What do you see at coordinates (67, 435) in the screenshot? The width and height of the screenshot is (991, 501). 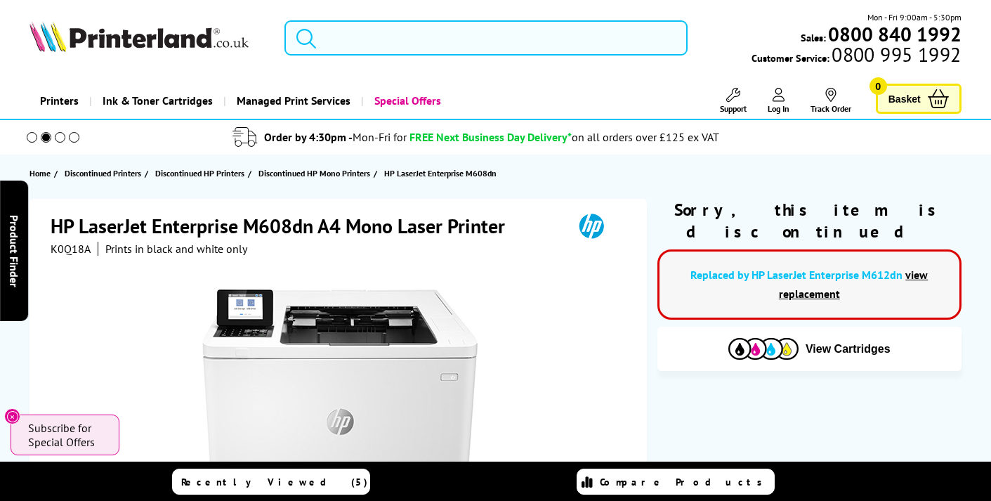 I see `span: Subscribe for Special Offers` at bounding box center [67, 435].